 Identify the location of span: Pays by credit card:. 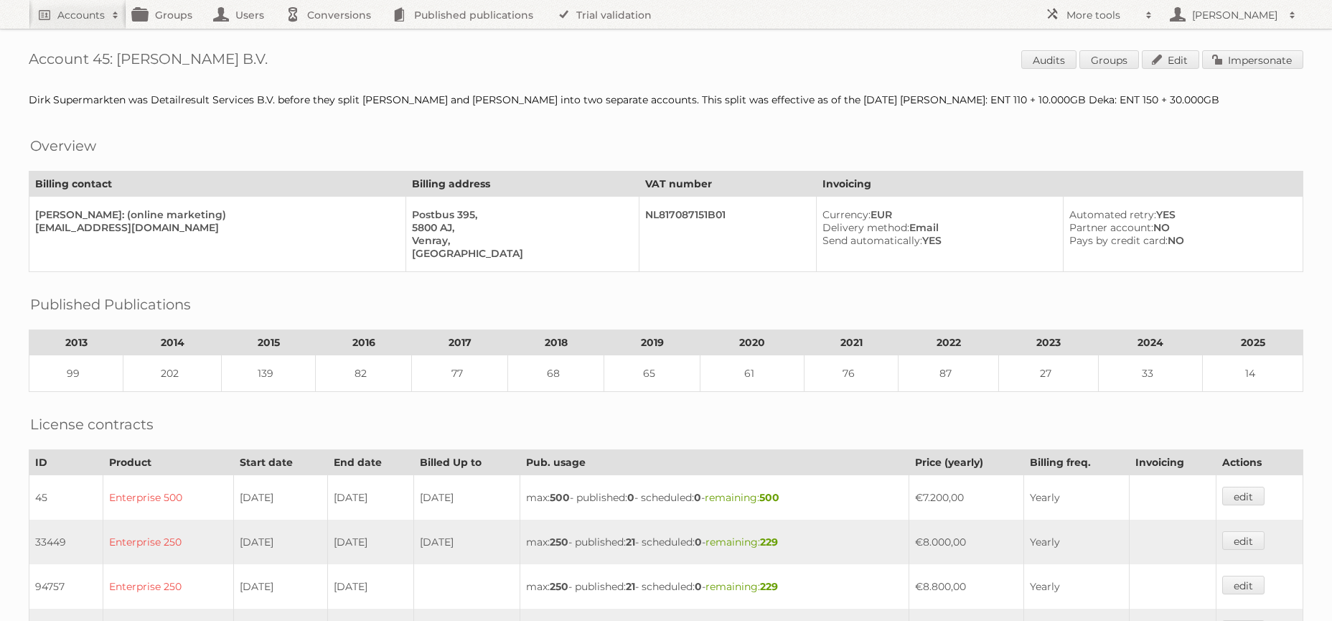
(1118, 240).